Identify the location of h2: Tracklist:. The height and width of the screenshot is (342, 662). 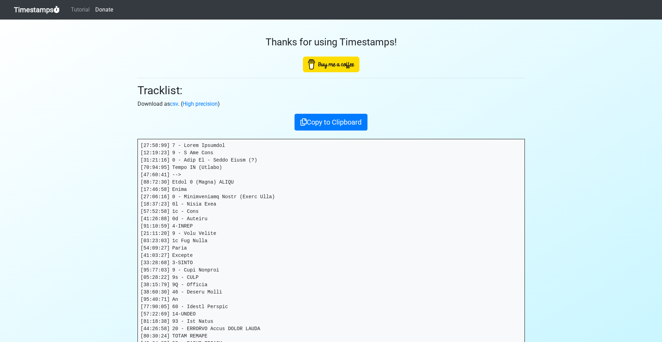
(331, 90).